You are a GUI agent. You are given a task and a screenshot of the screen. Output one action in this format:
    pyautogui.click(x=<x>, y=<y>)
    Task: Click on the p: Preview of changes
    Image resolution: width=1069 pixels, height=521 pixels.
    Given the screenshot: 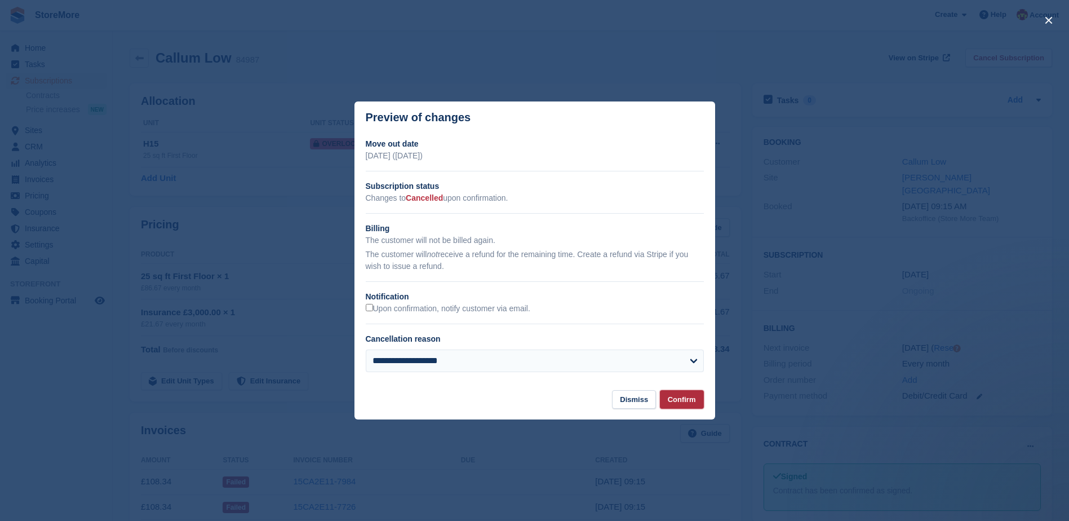 What is the action you would take?
    pyautogui.click(x=418, y=117)
    